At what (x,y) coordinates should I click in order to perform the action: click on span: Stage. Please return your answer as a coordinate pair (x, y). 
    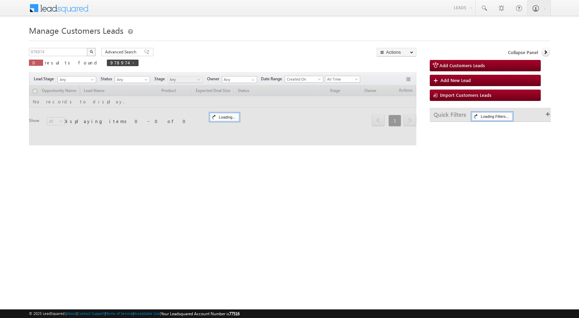
    Looking at the image, I should click on (161, 79).